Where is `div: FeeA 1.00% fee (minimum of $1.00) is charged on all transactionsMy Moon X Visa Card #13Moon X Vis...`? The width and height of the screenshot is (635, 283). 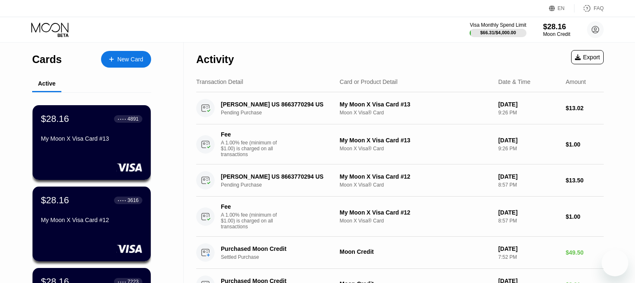 div: FeeA 1.00% fee (minimum of $1.00) is charged on all transactionsMy Moon X Visa Card #13Moon X Vis... is located at coordinates (400, 144).